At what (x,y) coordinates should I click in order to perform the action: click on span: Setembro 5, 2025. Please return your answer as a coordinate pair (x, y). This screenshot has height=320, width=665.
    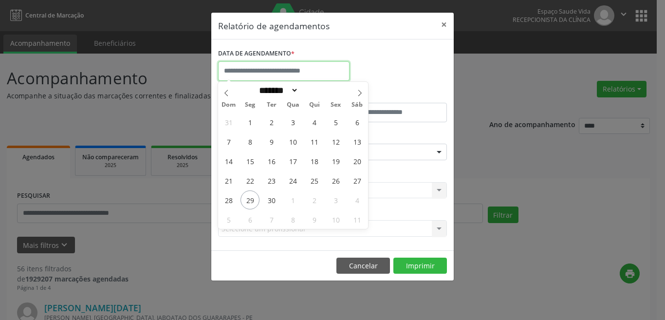
    Looking at the image, I should click on (336, 122).